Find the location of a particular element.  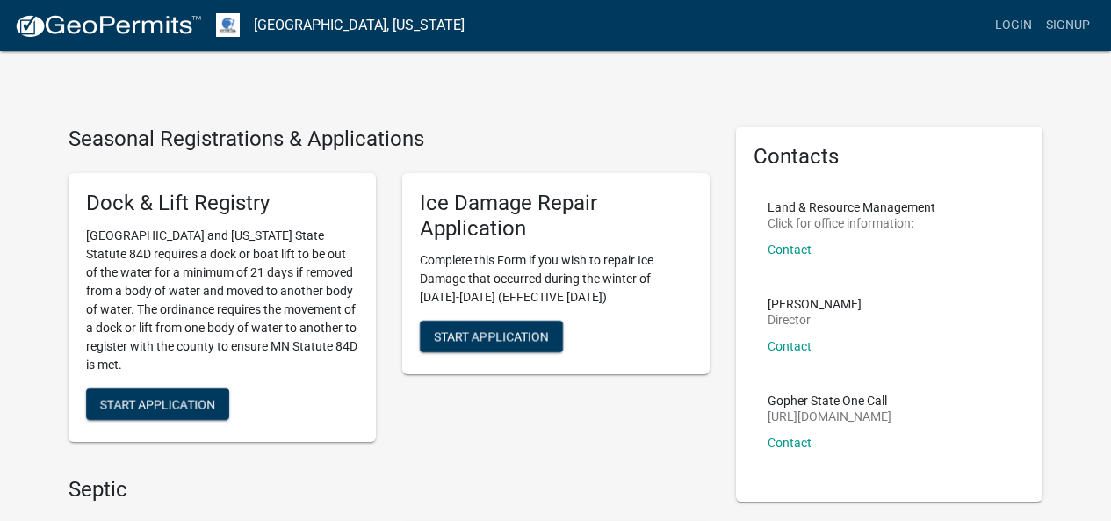

p: Director is located at coordinates (814, 320).